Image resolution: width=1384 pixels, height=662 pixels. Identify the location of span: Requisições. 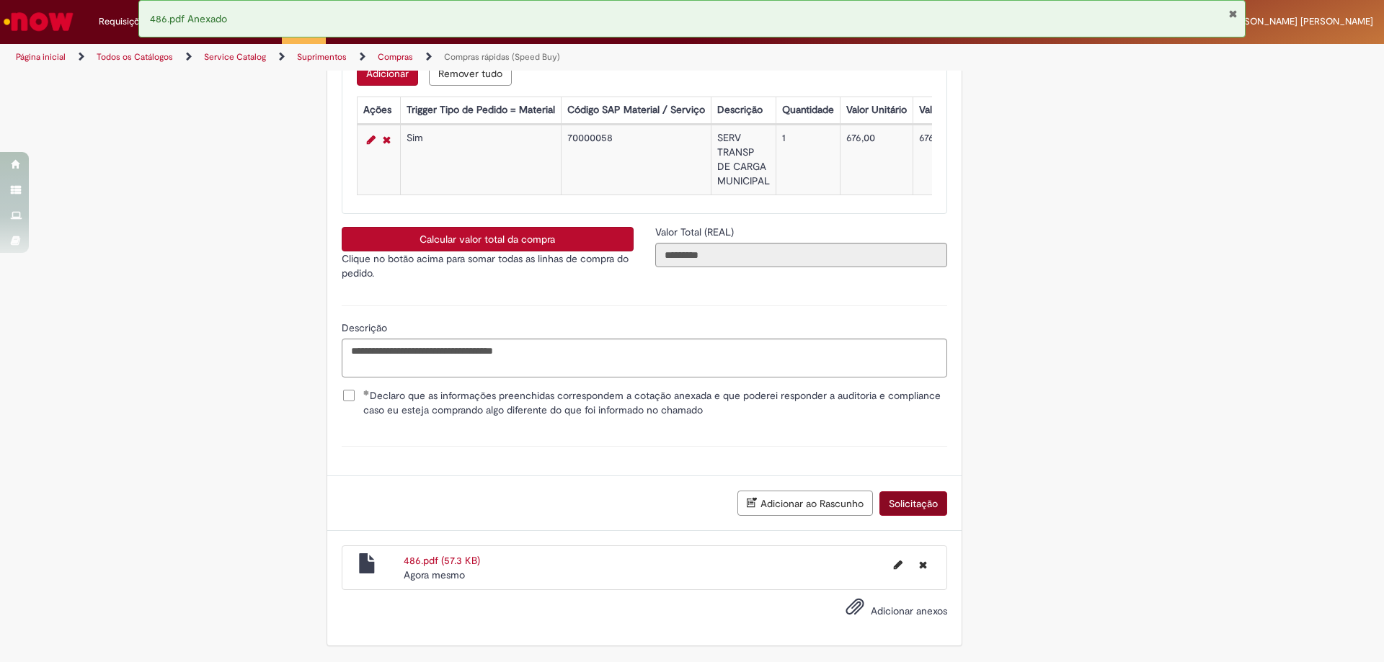
(124, 22).